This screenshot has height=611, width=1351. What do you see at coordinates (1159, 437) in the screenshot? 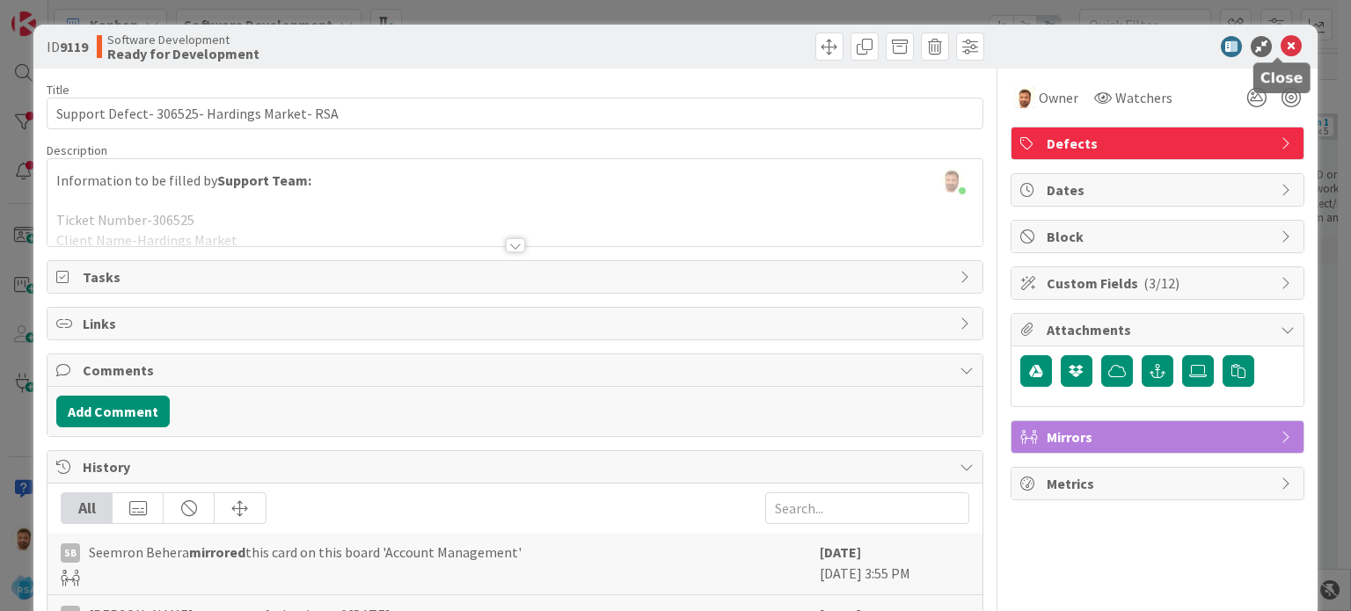
I see `span: Mirrors` at bounding box center [1159, 437].